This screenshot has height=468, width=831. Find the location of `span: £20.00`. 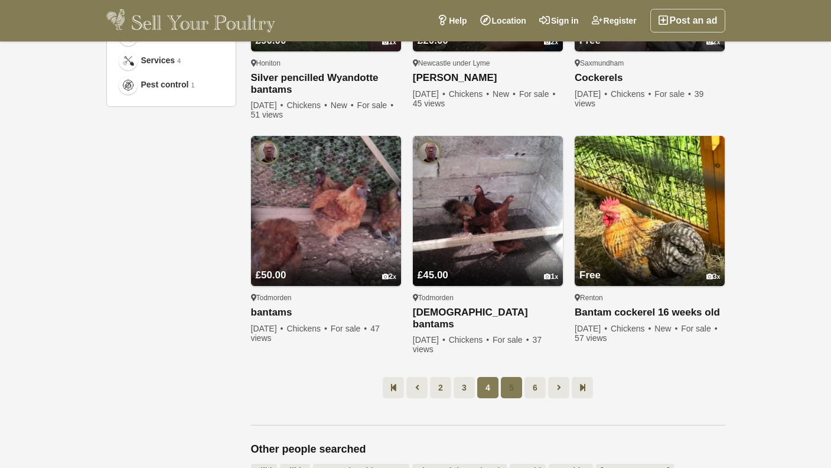

span: £20.00 is located at coordinates (433, 40).